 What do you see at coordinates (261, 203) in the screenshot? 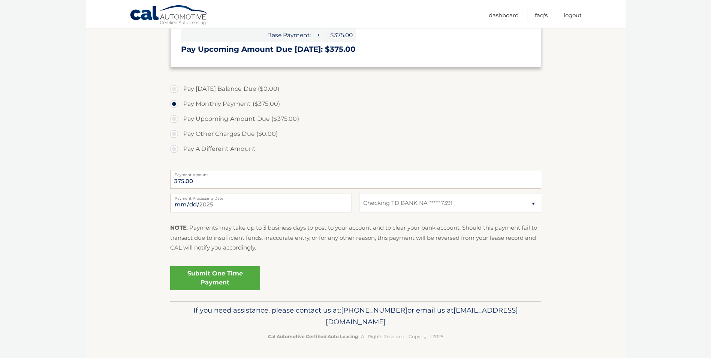
I see `input: Payment Date` at bounding box center [261, 203].